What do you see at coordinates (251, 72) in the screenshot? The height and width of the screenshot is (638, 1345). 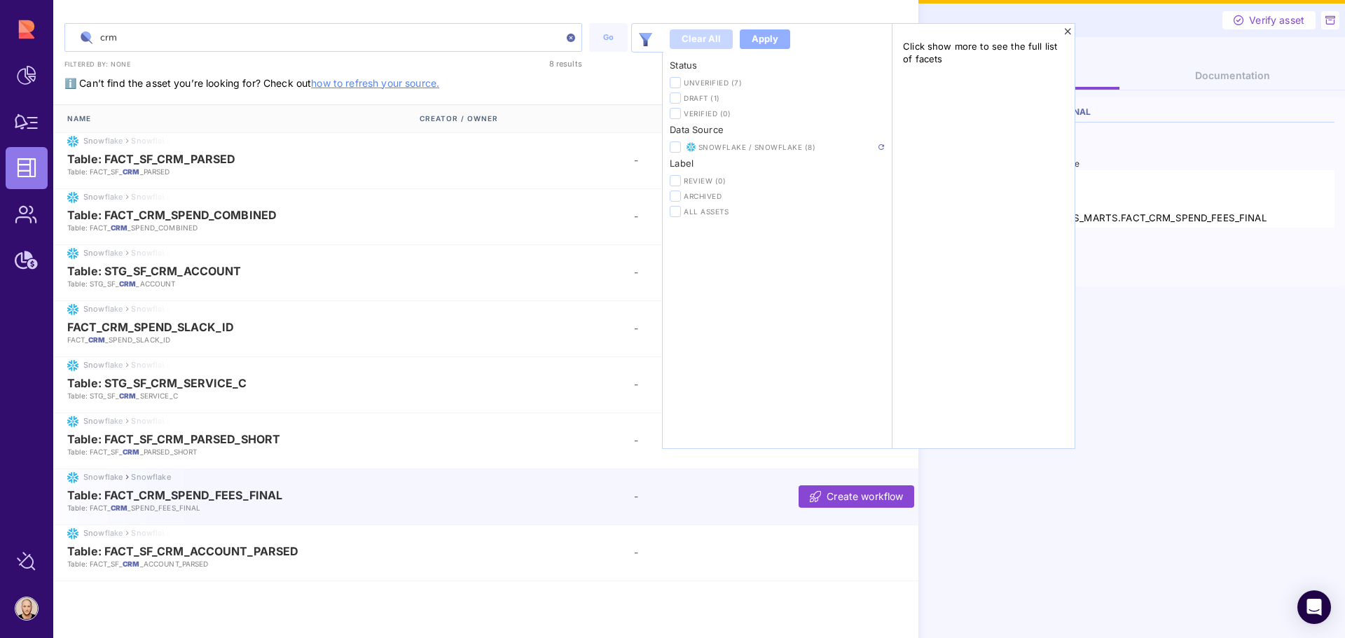 I see `span: ℹ️ Can’t find the asset you’re looking for? Check out` at bounding box center [251, 72].